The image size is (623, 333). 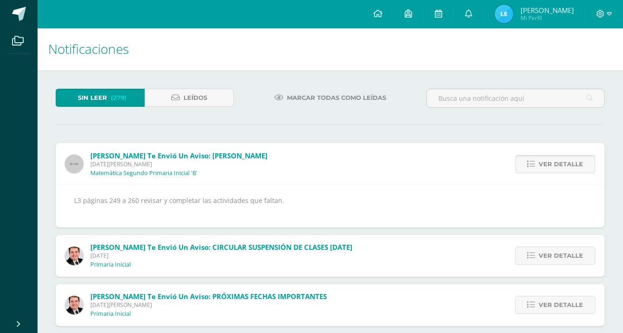 What do you see at coordinates (330, 206) in the screenshot?
I see `div: L3 páginas 249 a 260 revisar y completar las actividades que faltan.` at bounding box center [330, 206].